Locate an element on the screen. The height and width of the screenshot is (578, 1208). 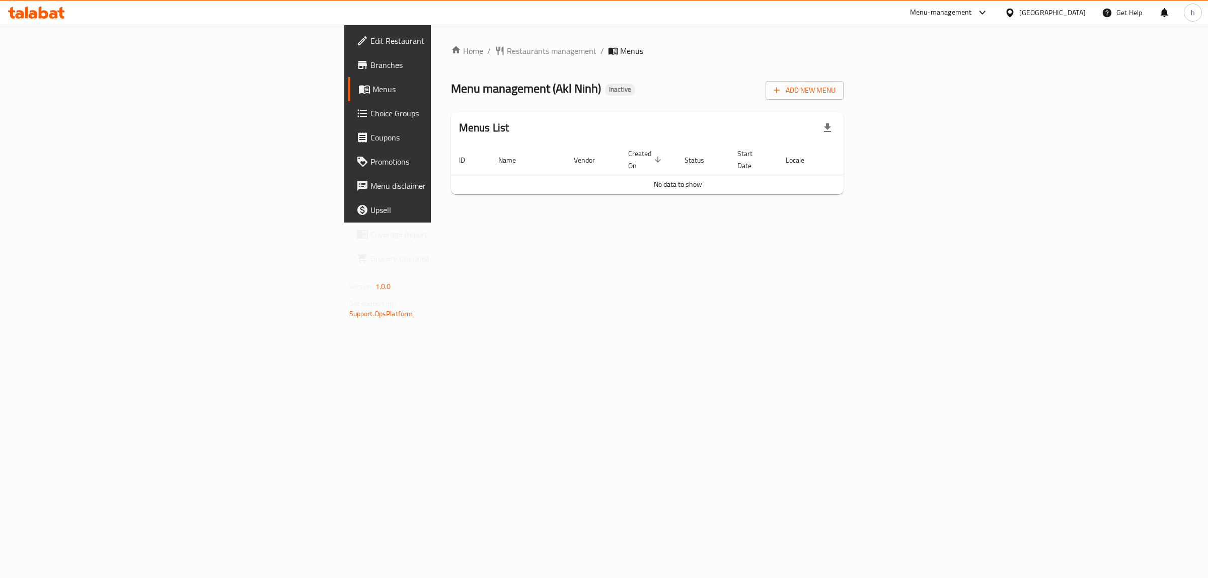
span: Choice Groups is located at coordinates (454, 113).